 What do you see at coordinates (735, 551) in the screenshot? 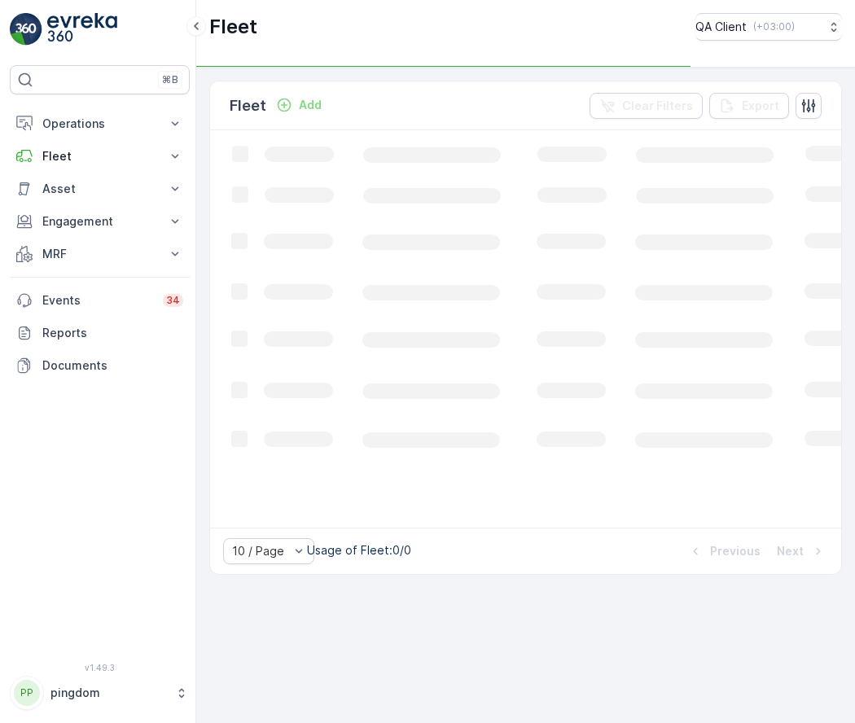
I see `p: Previous` at bounding box center [735, 551].